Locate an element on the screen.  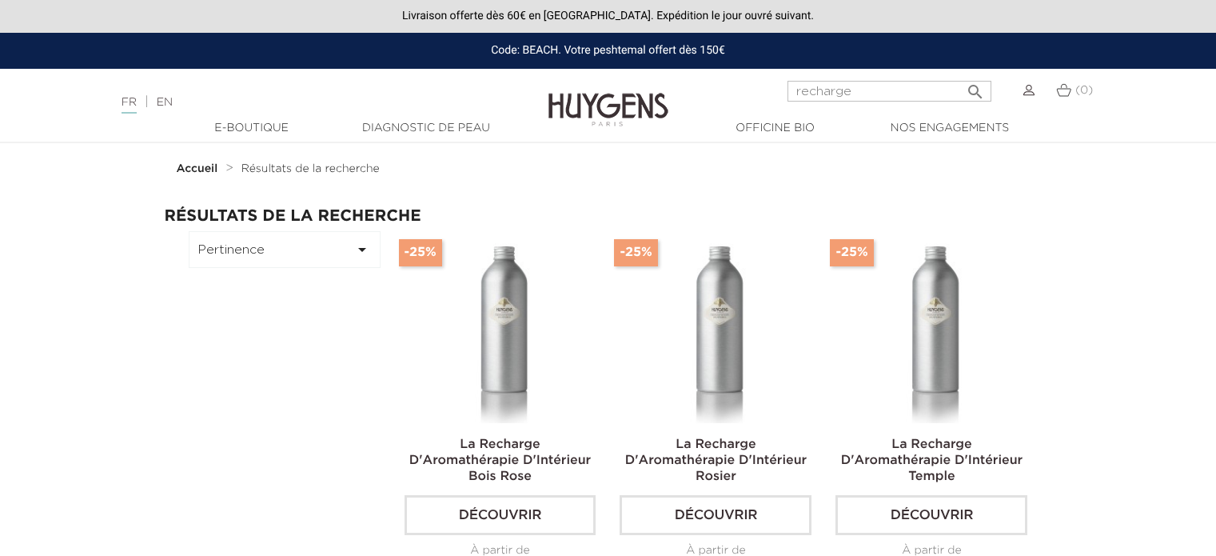
a: FR is located at coordinates (129, 105).